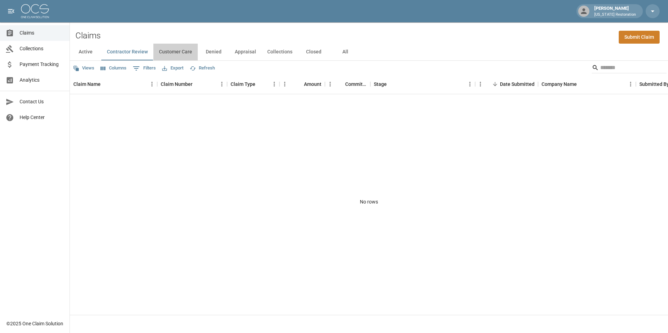 This screenshot has height=333, width=668. I want to click on button: Appraisal, so click(245, 52).